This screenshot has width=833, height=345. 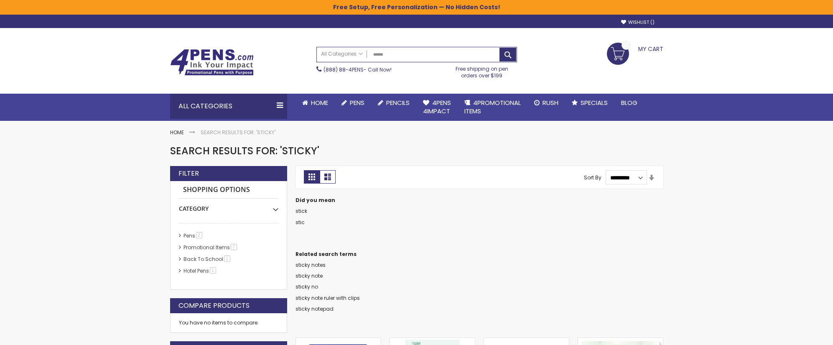 I want to click on a: Specials, so click(x=590, y=103).